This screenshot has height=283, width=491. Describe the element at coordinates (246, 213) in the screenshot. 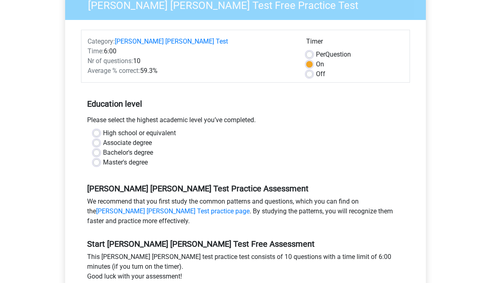

I see `div: We recommend that you first study the common patterns and questions, which you can find on the . ...` at that location.